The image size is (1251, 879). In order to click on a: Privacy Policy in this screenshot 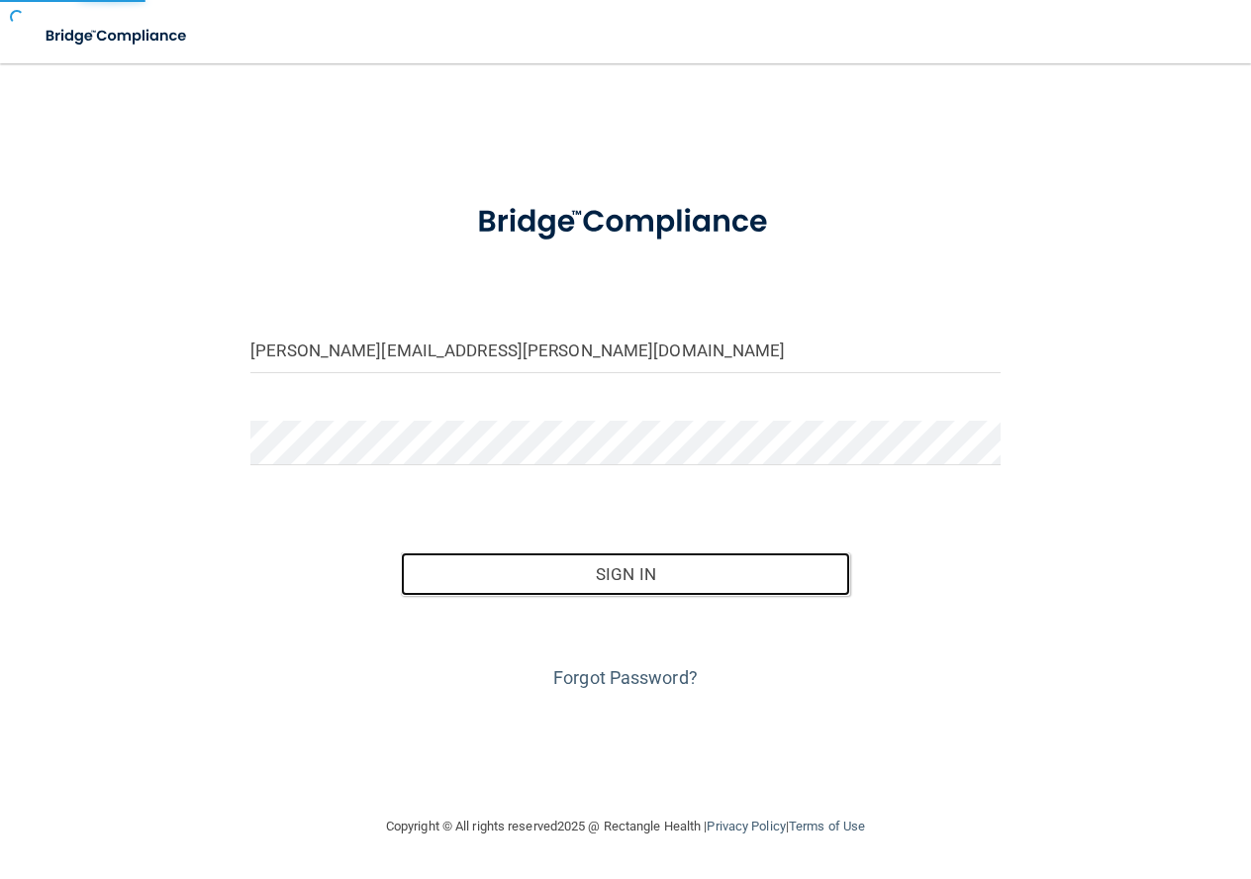, I will do `click(745, 826)`.